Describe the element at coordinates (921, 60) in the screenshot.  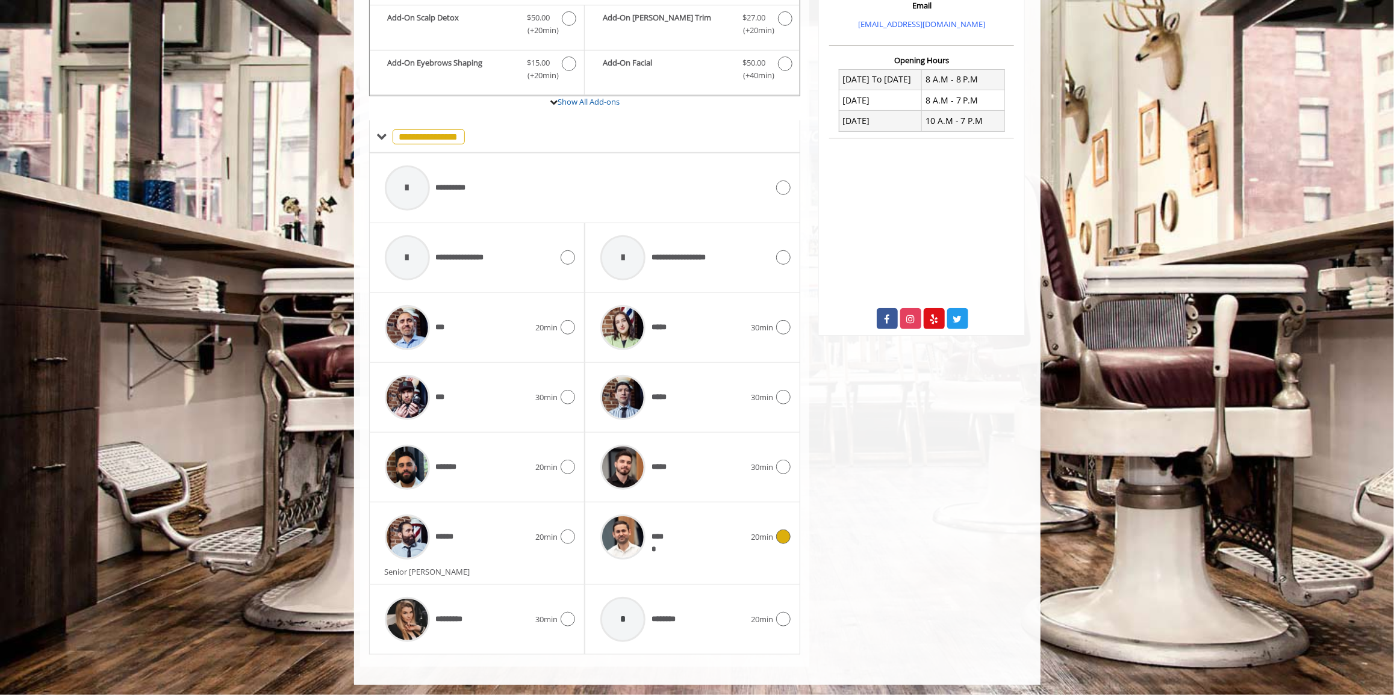
I see `h3: Opening Hours` at that location.